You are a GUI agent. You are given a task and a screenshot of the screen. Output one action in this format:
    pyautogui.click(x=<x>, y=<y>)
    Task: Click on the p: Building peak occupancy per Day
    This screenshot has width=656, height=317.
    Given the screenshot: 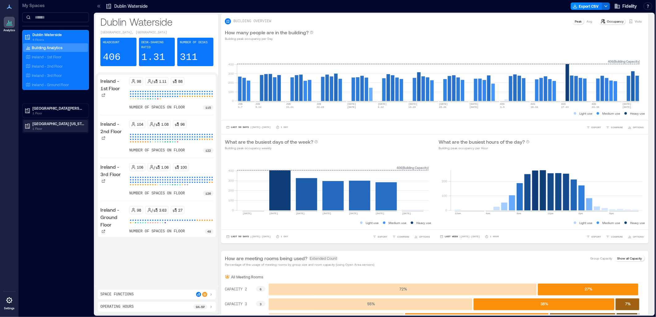 What is the action you would take?
    pyautogui.click(x=269, y=39)
    